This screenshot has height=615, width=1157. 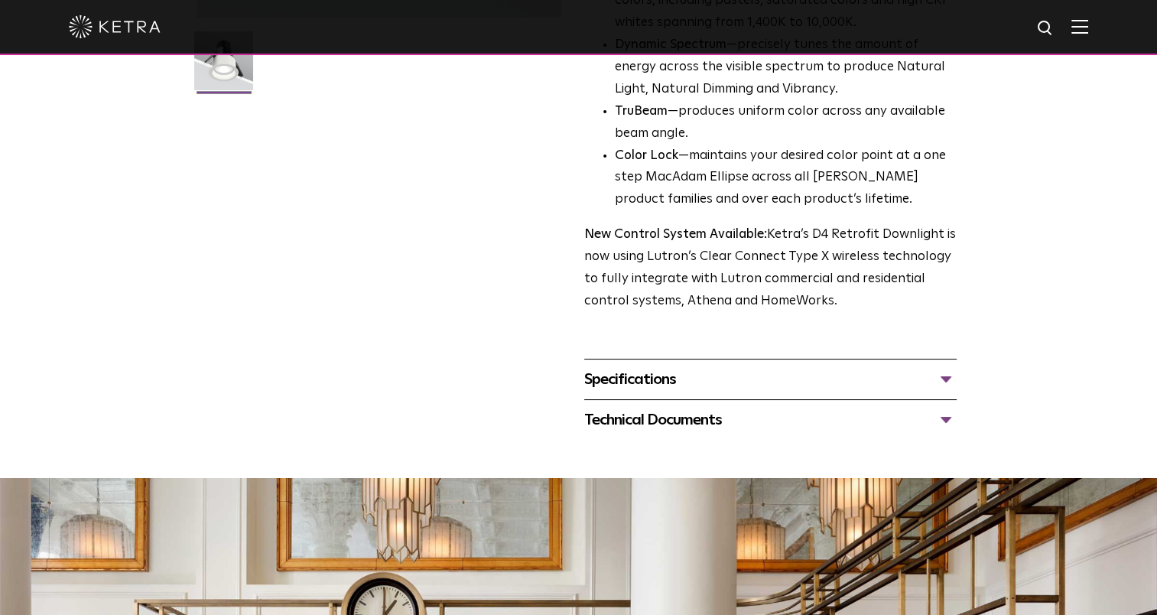 What do you see at coordinates (785, 123) in the screenshot?
I see `li: —produces uniform color across any available beam angle.` at bounding box center [785, 123].